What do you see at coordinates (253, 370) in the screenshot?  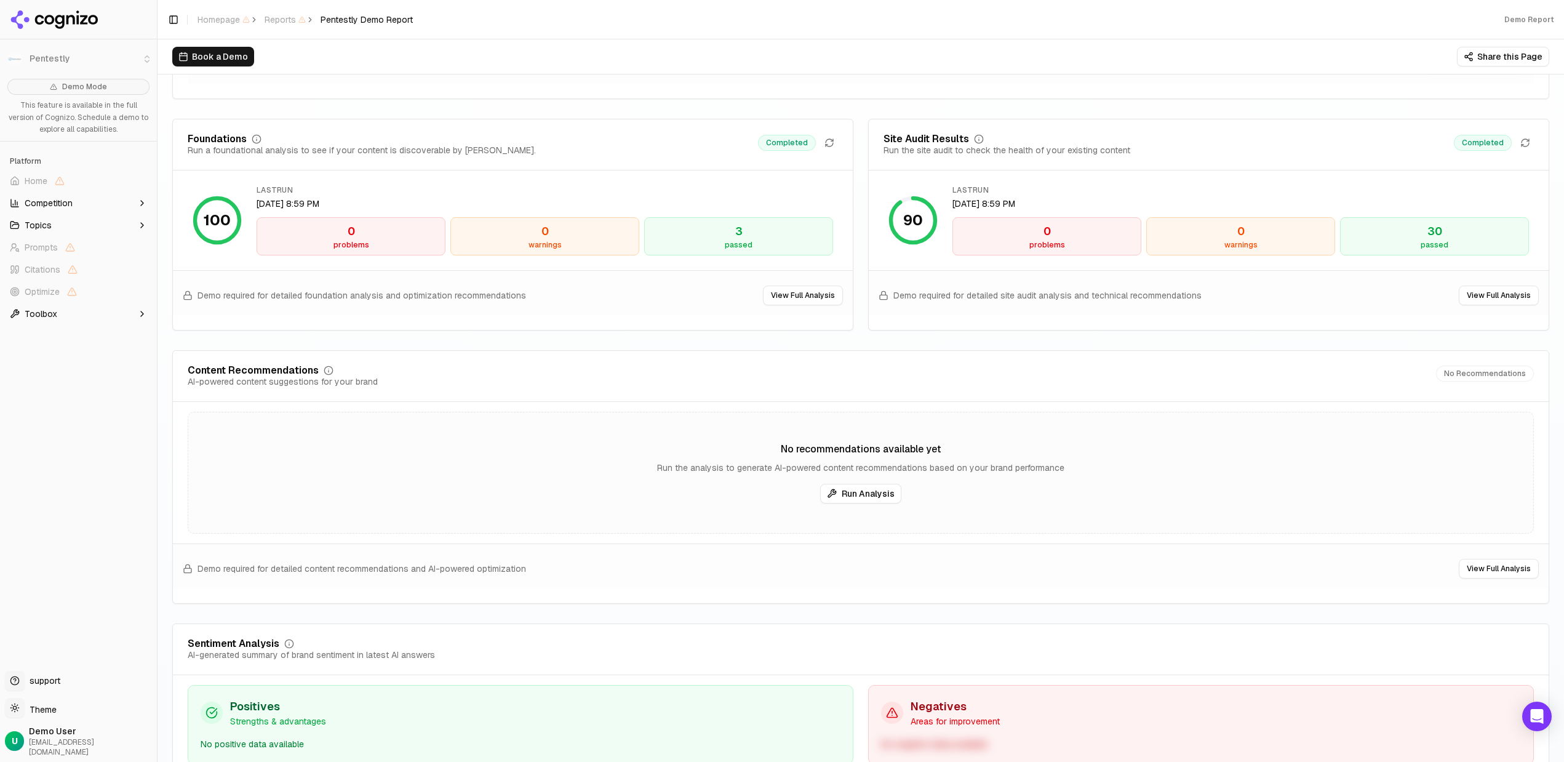 I see `div: Content Recommendations` at bounding box center [253, 370].